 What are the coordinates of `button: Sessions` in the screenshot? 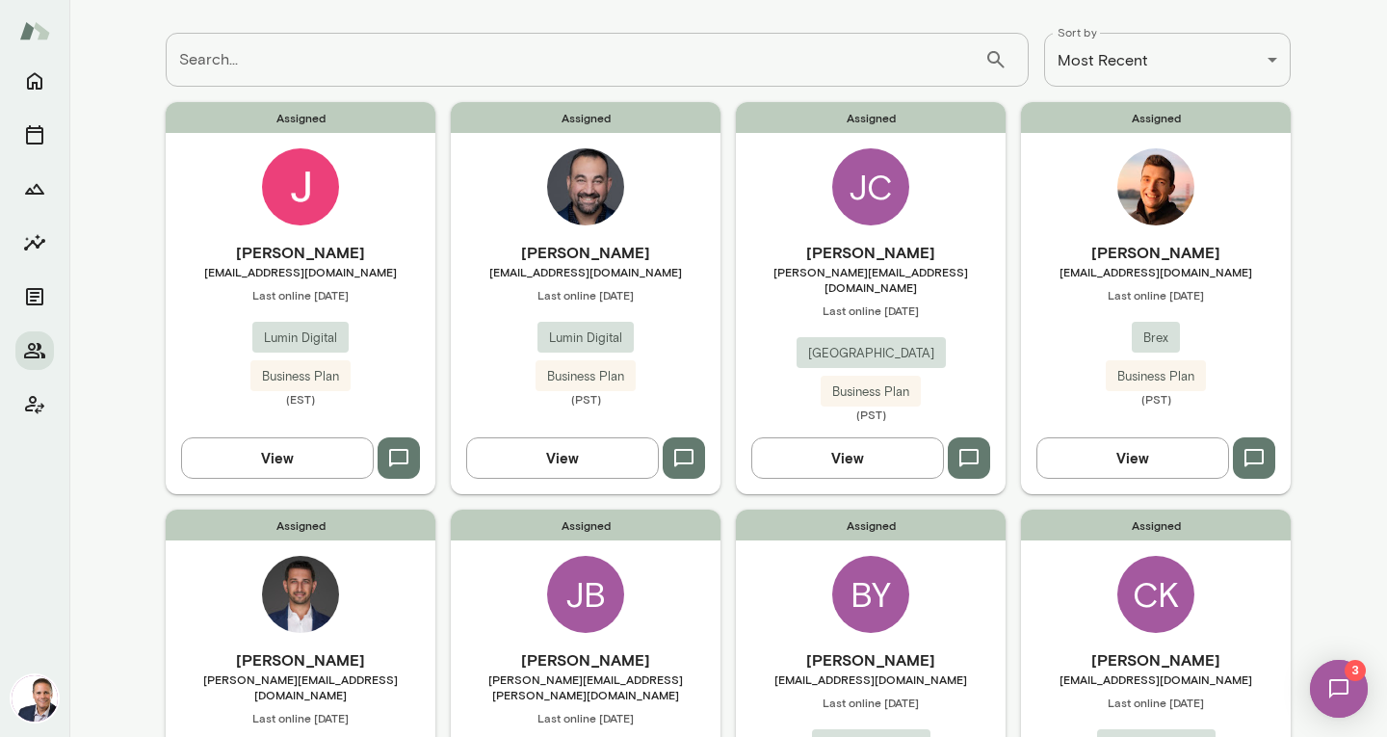 It's located at (35, 135).